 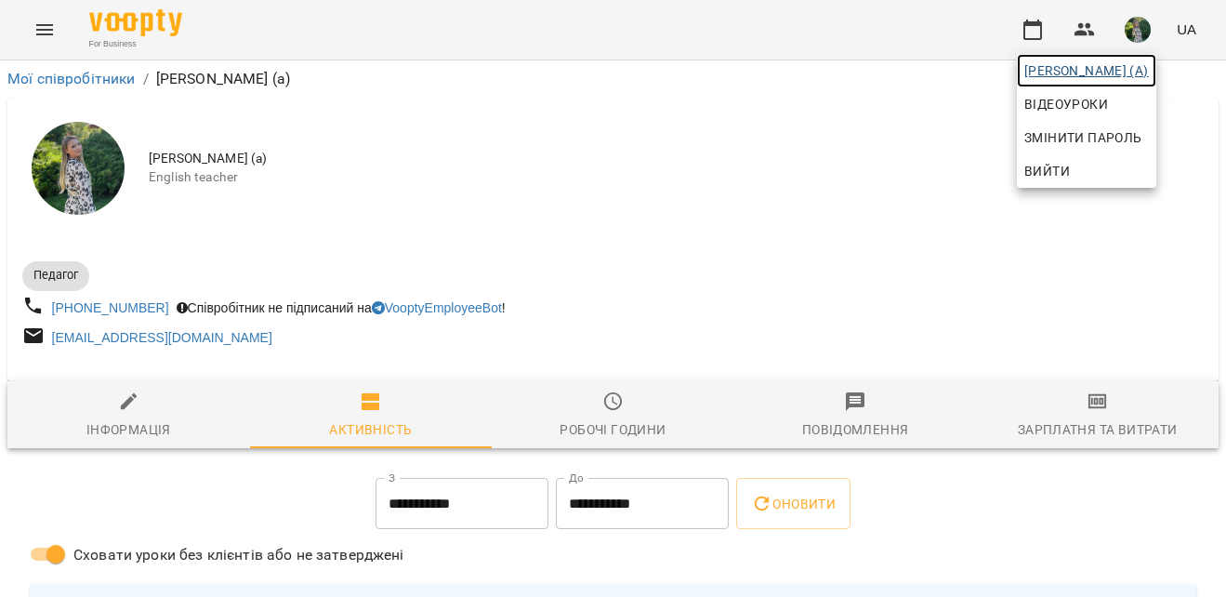 I want to click on a: Змінити пароль, so click(x=1086, y=138).